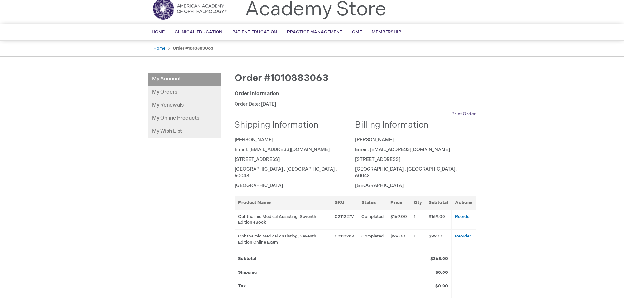 The image size is (624, 298). I want to click on span: Practice Management, so click(314, 32).